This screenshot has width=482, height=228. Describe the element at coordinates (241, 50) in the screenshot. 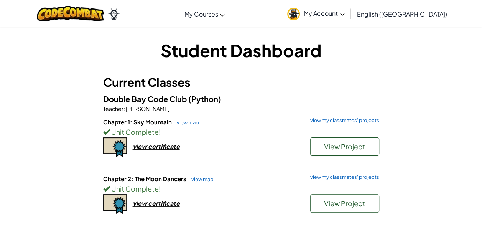

I see `h1: Student Dashboard` at that location.